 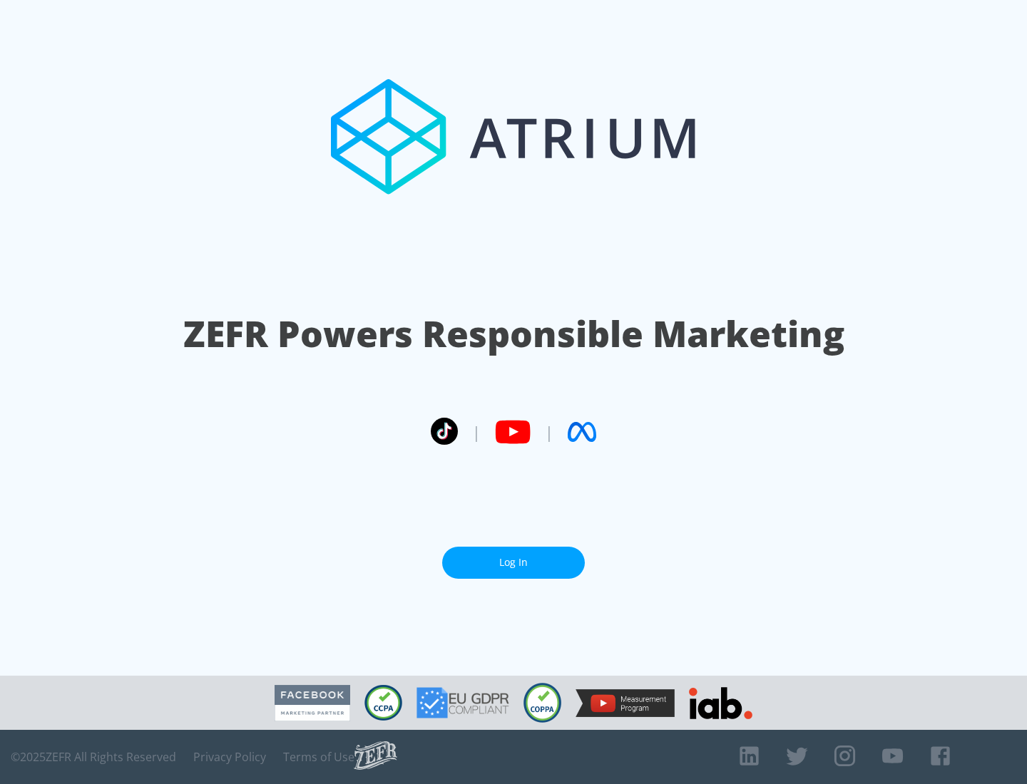 I want to click on img: Facebook Marketing Partner, so click(x=312, y=703).